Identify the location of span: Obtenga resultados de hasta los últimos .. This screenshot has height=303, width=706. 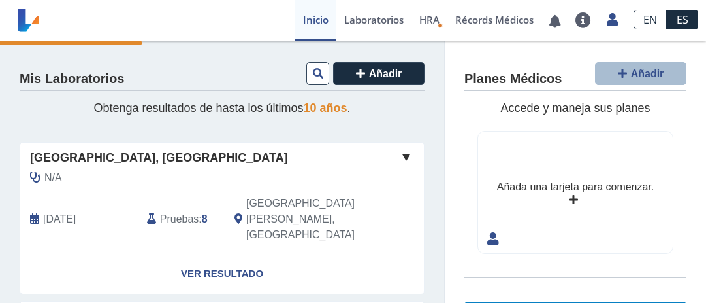
(222, 108).